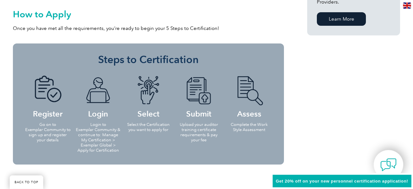  I want to click on img: icon-blue-finger-button.png, so click(148, 91).